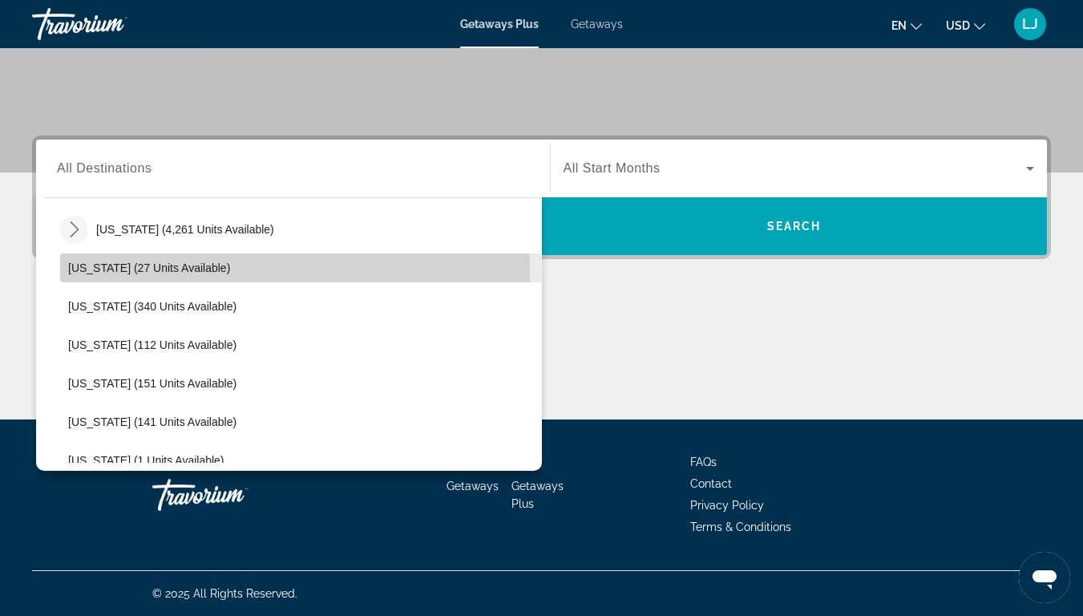  Describe the element at coordinates (301, 268) in the screenshot. I see `button: Select destination: Georgia (27 units available)` at that location.